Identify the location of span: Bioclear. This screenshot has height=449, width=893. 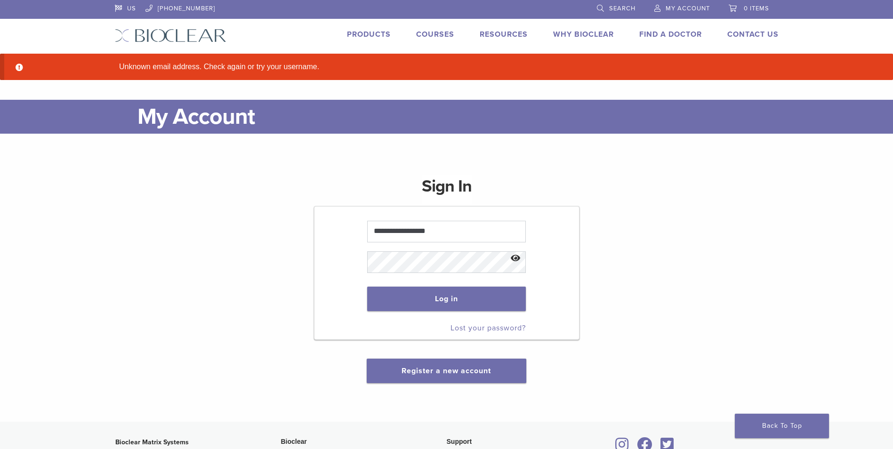
(294, 442).